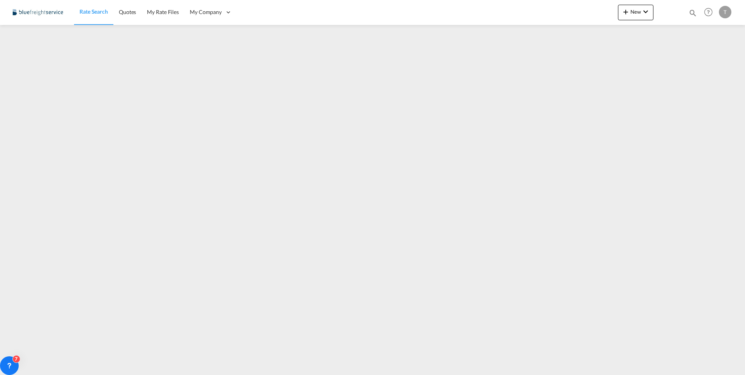 The image size is (745, 375). I want to click on span: My Company, so click(206, 12).